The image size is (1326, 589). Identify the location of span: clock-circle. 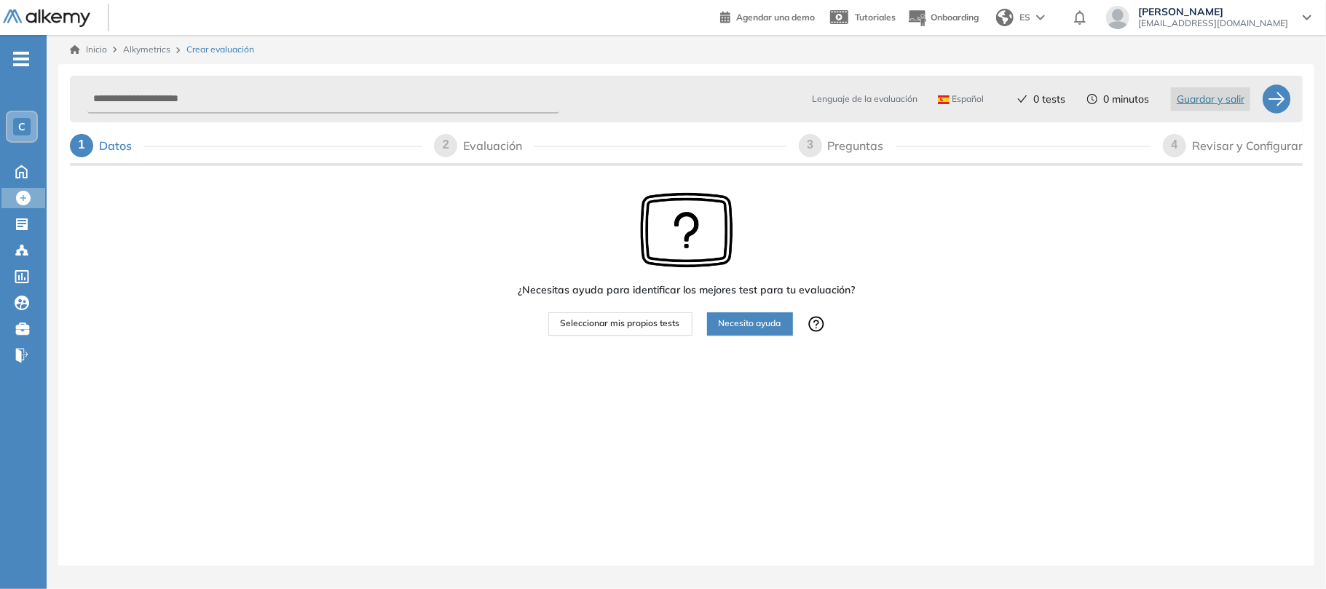
(1092, 99).